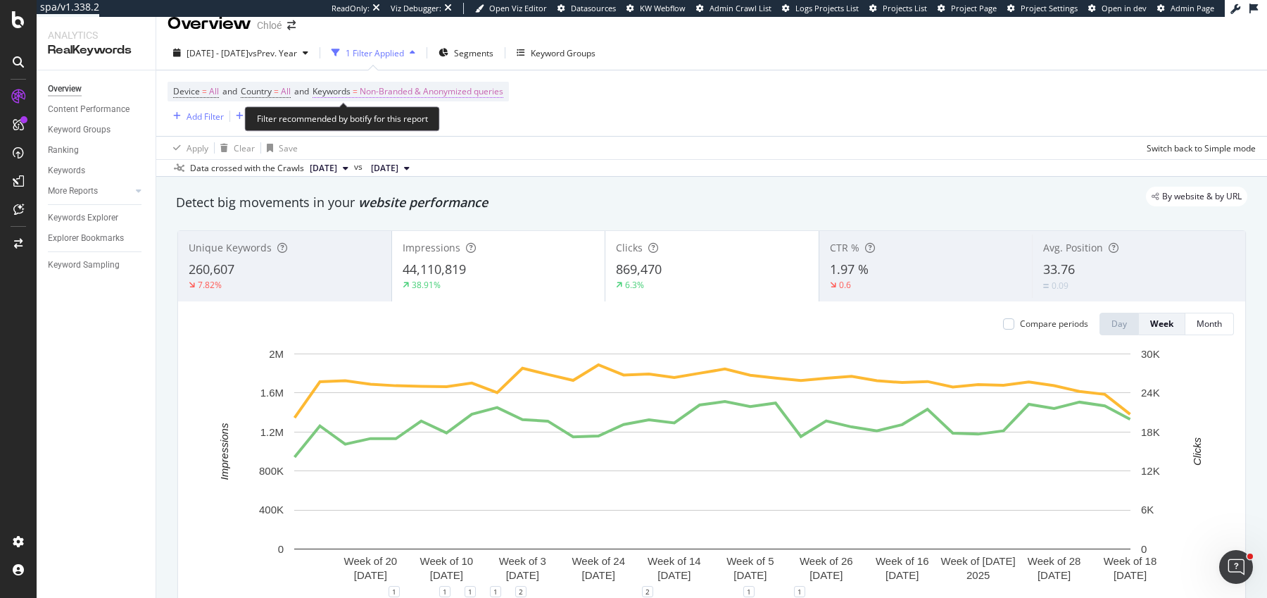  I want to click on text: Week of 16, so click(902, 560).